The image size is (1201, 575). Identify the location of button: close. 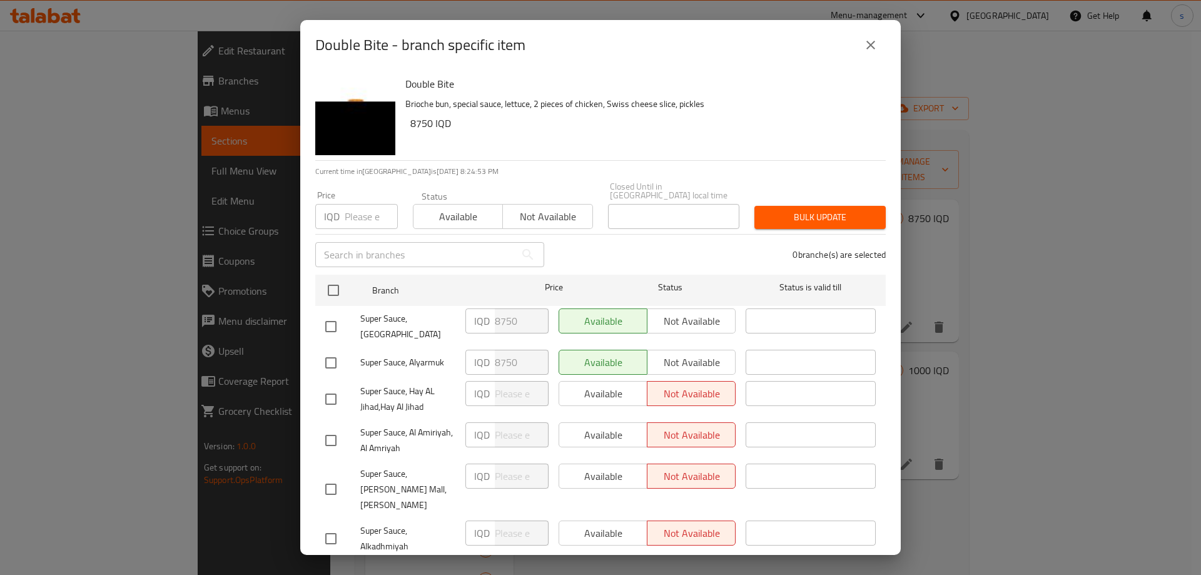
(871, 45).